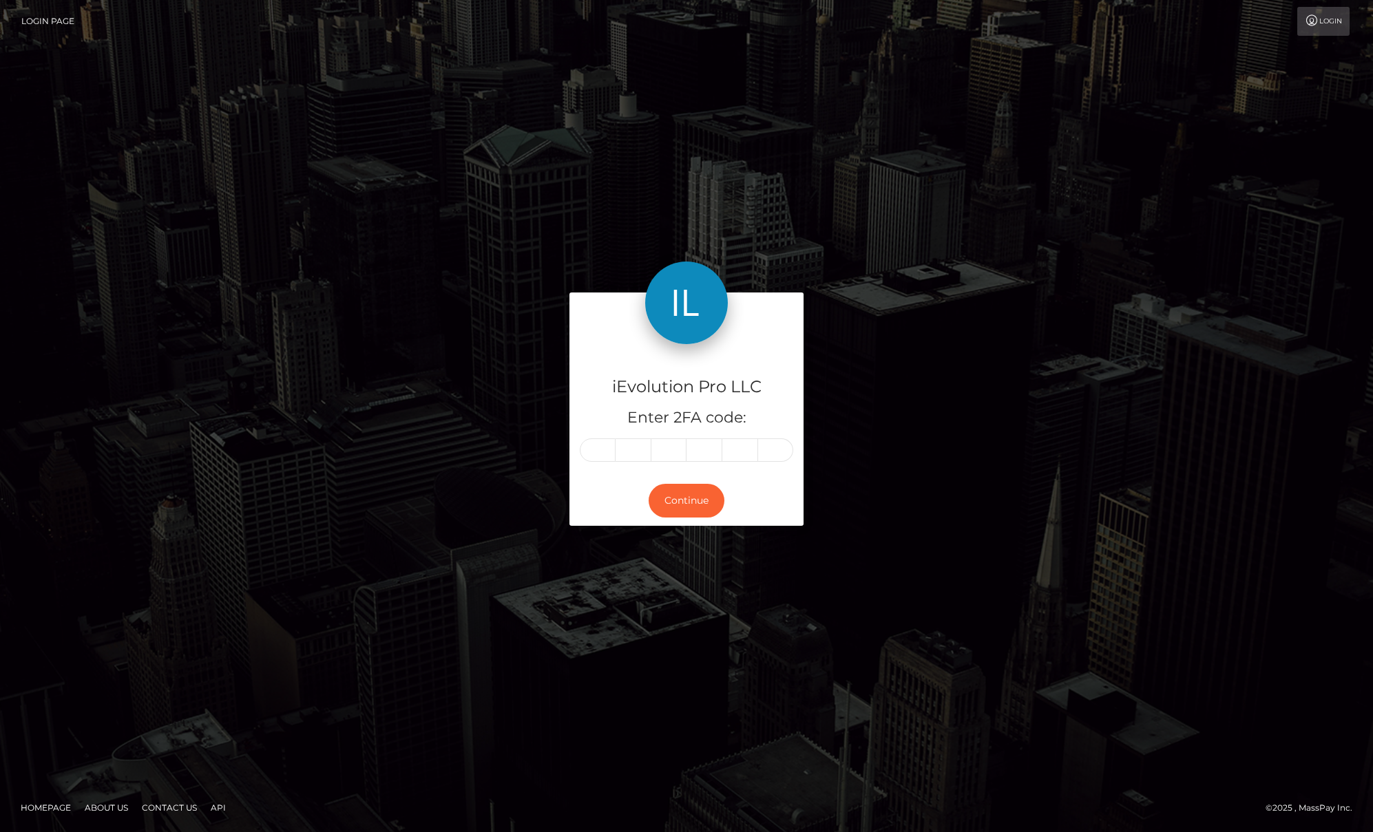  I want to click on a: Login Page, so click(48, 21).